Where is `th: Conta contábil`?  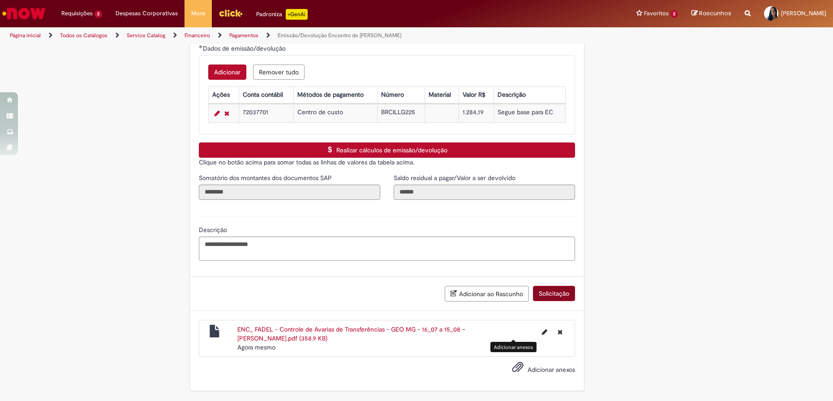 th: Conta contábil is located at coordinates (266, 95).